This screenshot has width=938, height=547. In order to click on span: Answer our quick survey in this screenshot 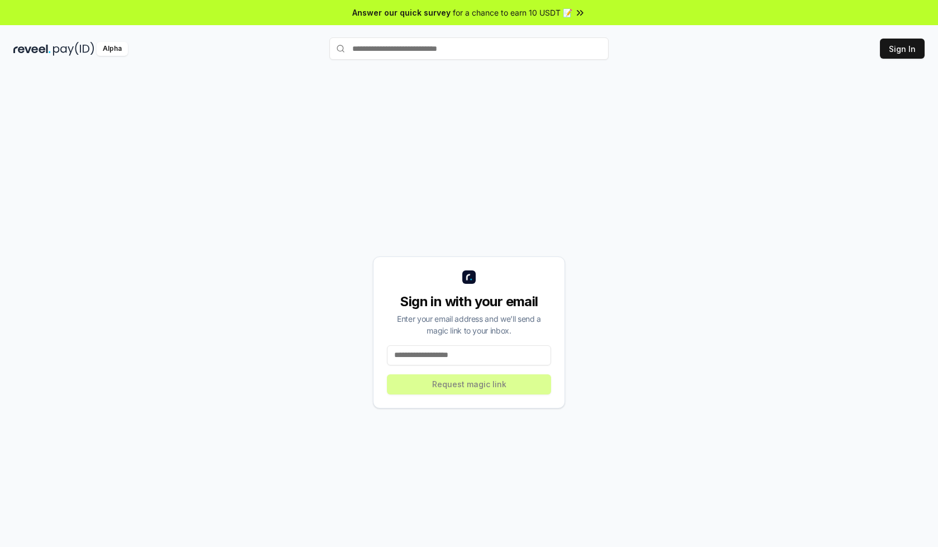, I will do `click(402, 12)`.